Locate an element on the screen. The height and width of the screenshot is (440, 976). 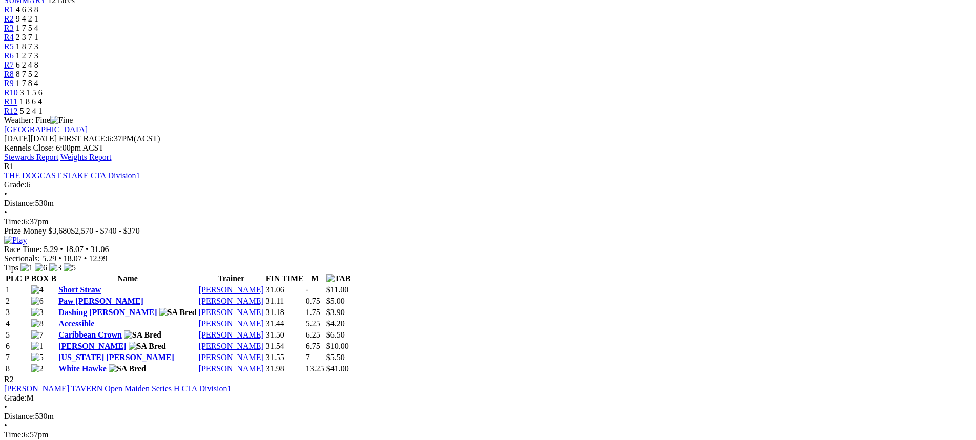
span: 6:37PM(ACST) is located at coordinates (110, 138).